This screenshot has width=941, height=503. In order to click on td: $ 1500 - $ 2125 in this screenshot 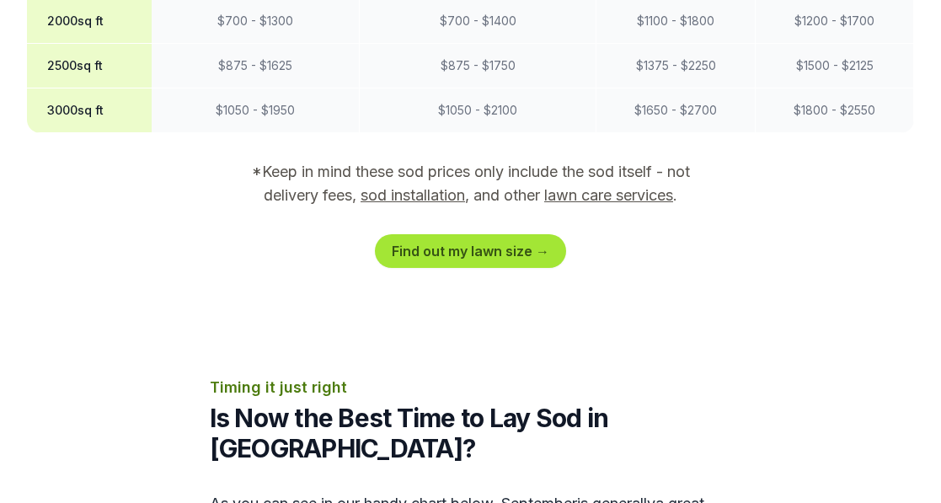, I will do `click(835, 66)`.